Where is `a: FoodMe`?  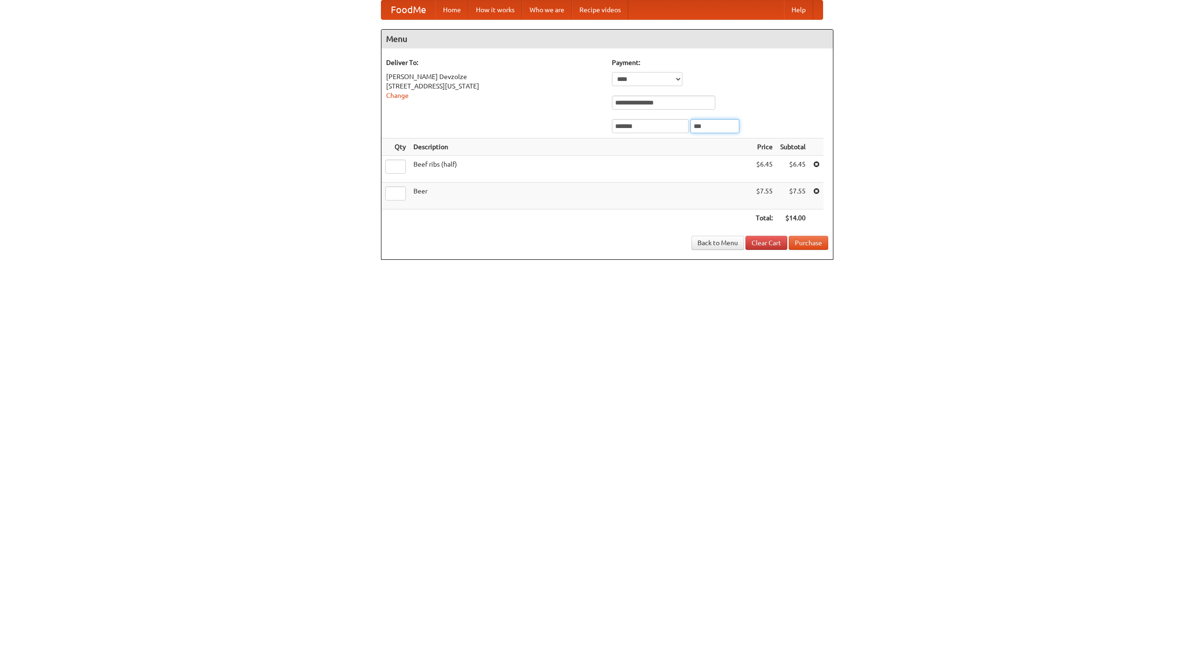
a: FoodMe is located at coordinates (408, 10).